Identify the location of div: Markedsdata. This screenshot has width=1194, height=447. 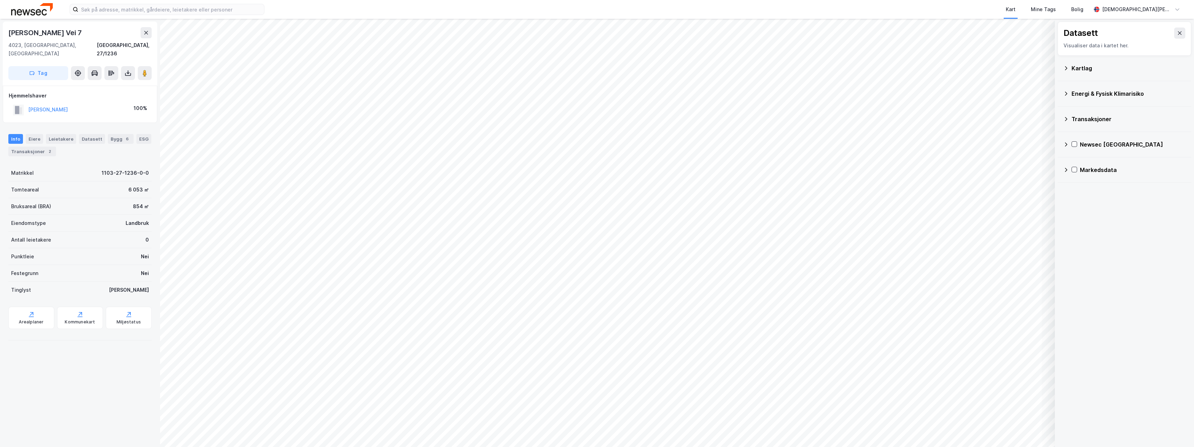
(1132, 170).